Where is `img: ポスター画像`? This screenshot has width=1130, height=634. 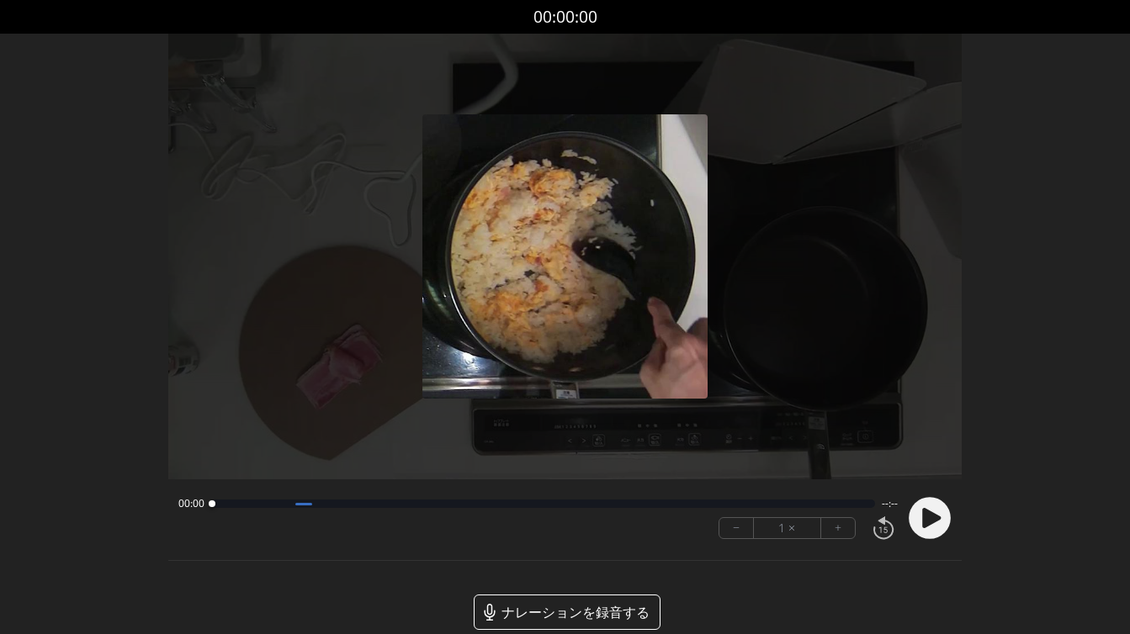
img: ポスター画像 is located at coordinates (565, 257).